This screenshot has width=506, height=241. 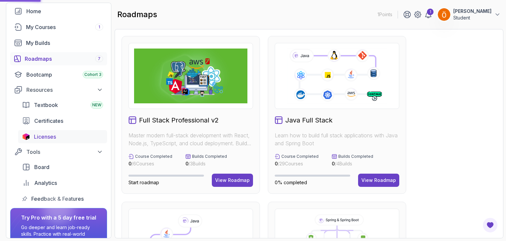 I want to click on button: Resources, so click(x=59, y=90).